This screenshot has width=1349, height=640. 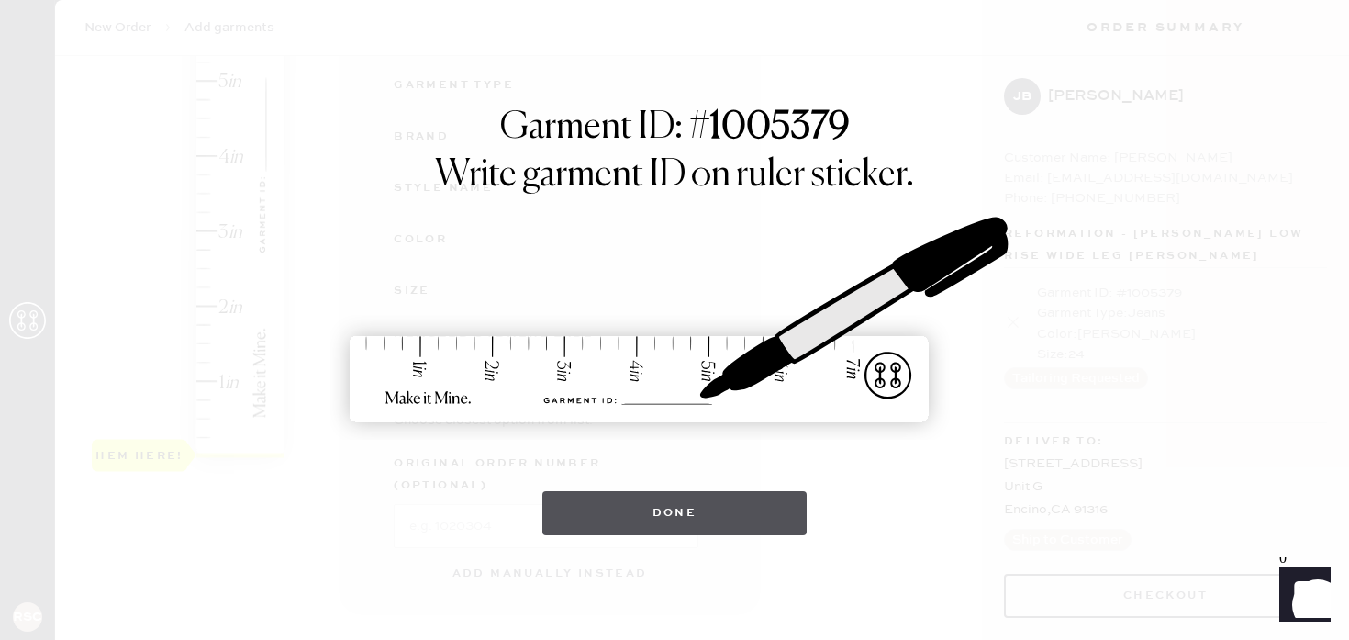 I want to click on button: Done, so click(x=675, y=513).